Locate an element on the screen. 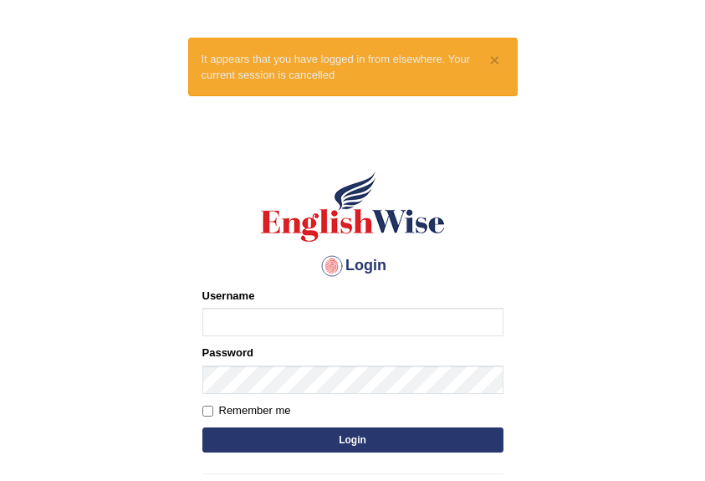  label: Remember me is located at coordinates (247, 410).